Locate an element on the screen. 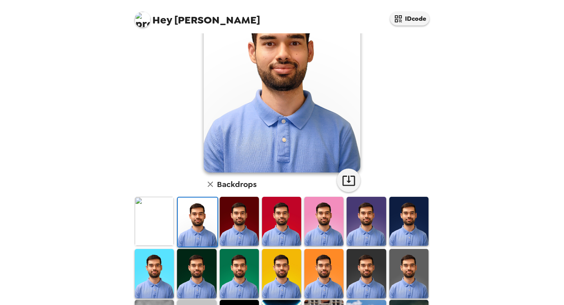  h6: Backdrops is located at coordinates (237, 184).